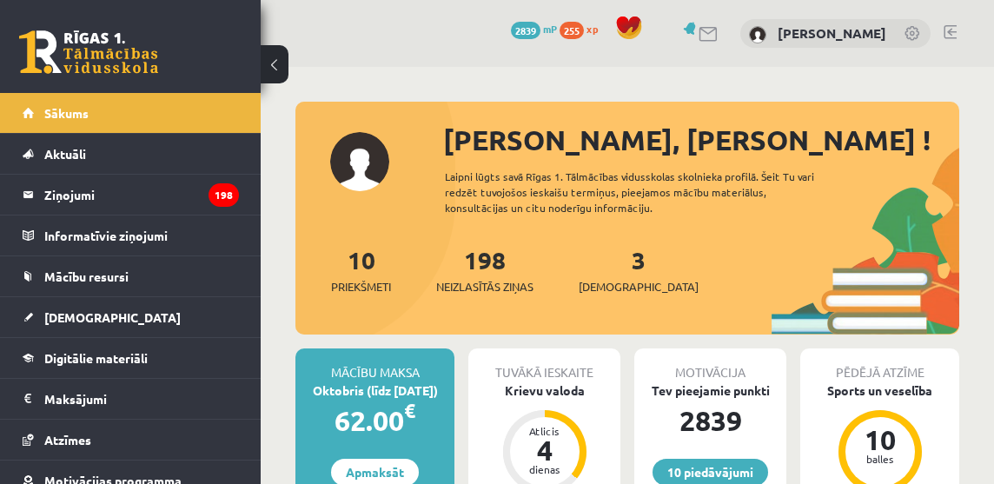 The height and width of the screenshot is (484, 994). What do you see at coordinates (550, 29) in the screenshot?
I see `span: mP` at bounding box center [550, 29].